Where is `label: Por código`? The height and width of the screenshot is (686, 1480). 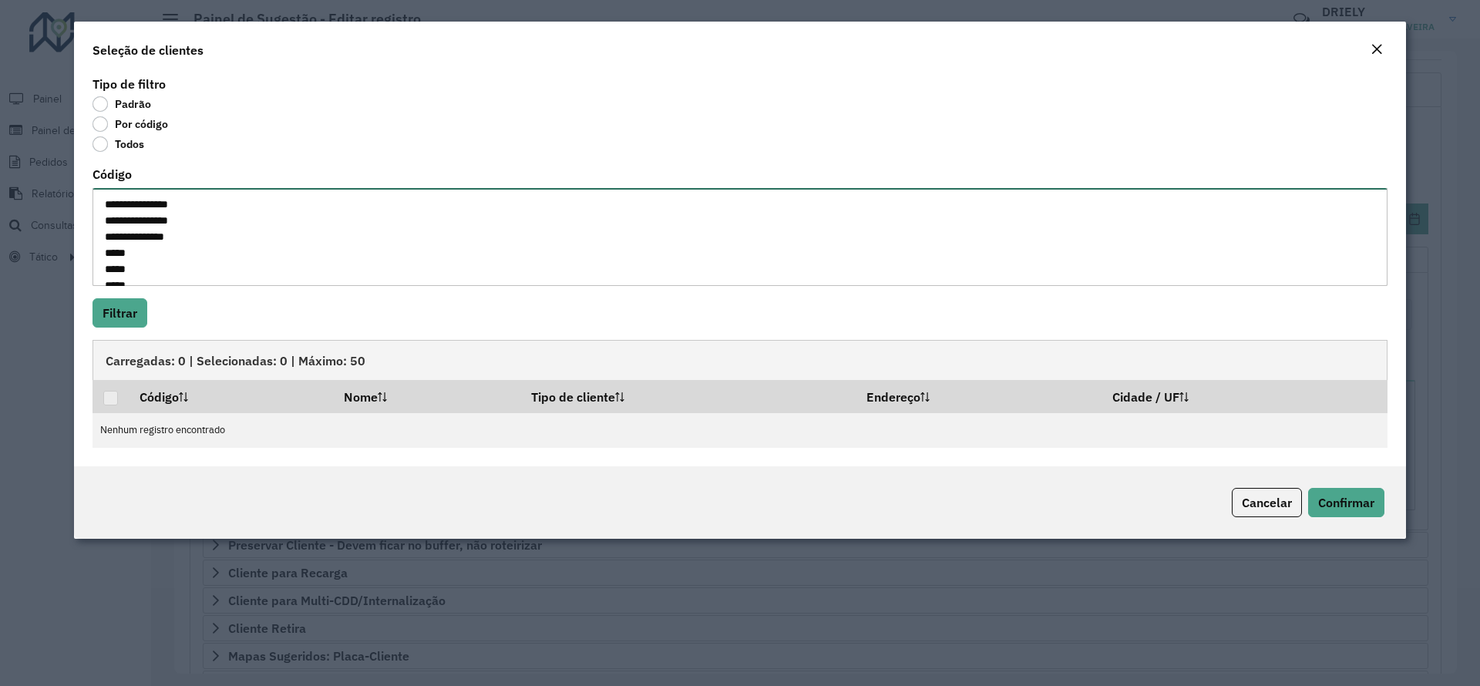 label: Por código is located at coordinates (130, 124).